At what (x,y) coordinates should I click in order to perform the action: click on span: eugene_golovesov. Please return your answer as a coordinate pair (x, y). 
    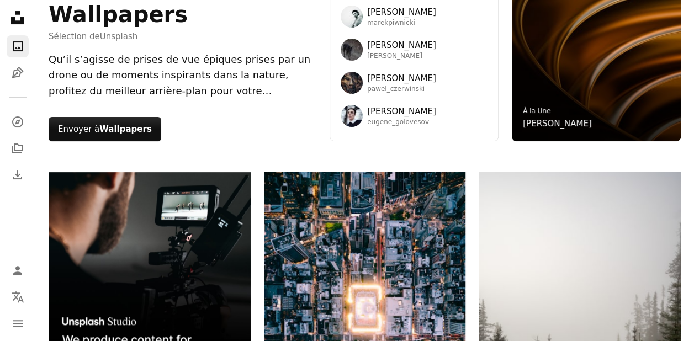
    Looking at the image, I should click on (401, 123).